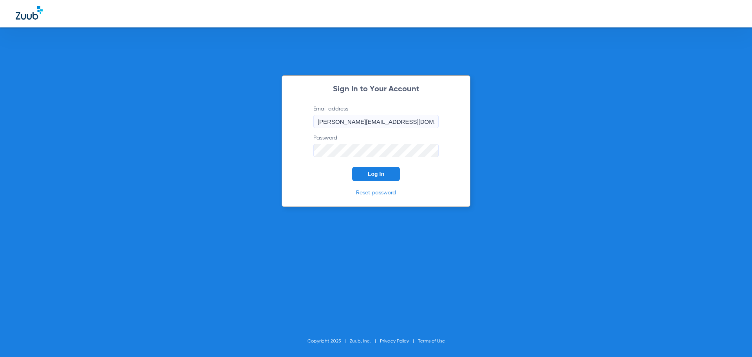 This screenshot has height=357, width=752. Describe the element at coordinates (394, 341) in the screenshot. I see `a: Privacy Policy` at that location.